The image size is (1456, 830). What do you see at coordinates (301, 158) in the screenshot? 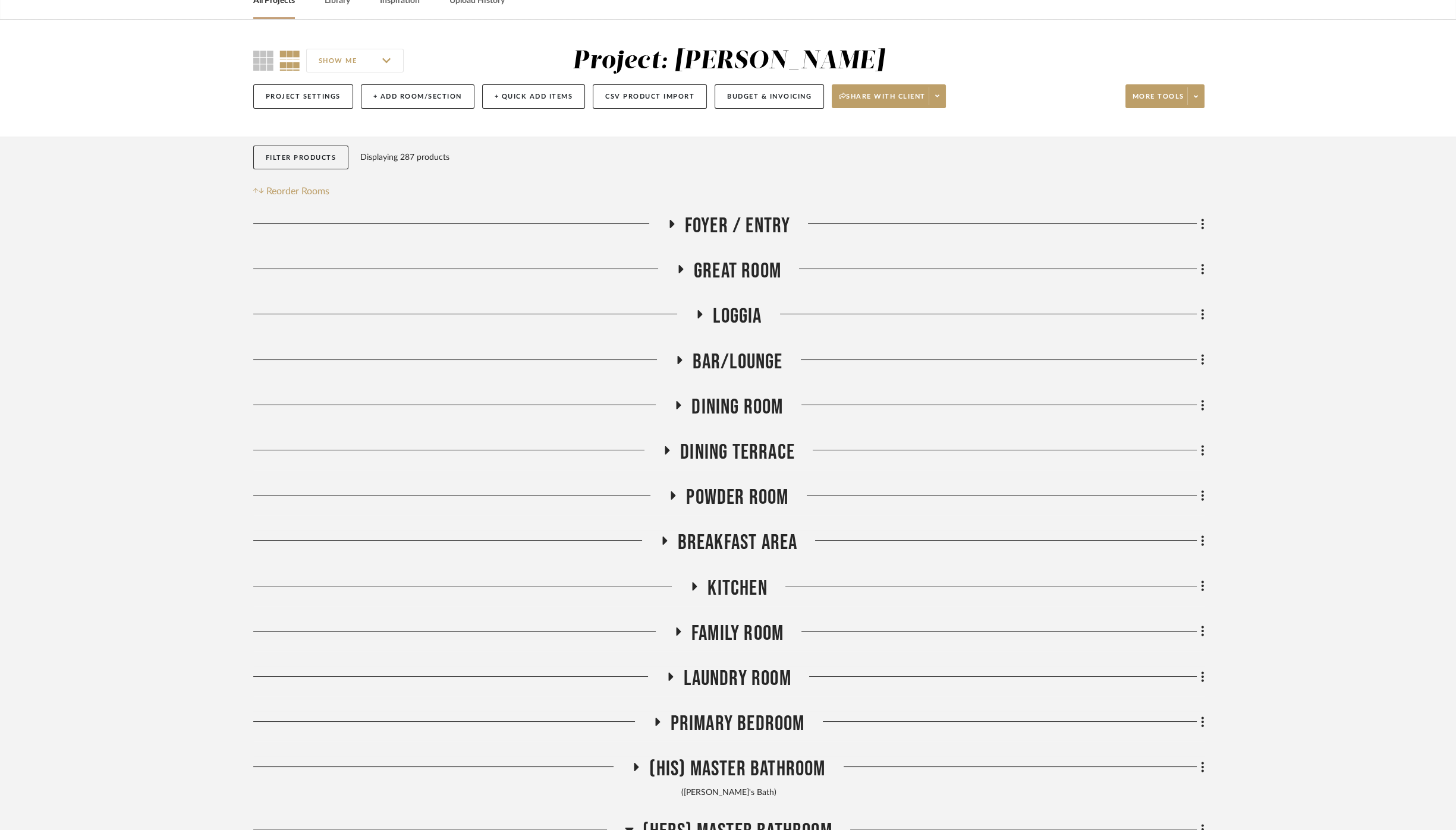
I see `button: Filter Products` at bounding box center [301, 158].